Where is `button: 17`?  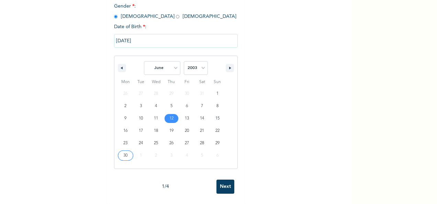 button: 17 is located at coordinates (141, 131).